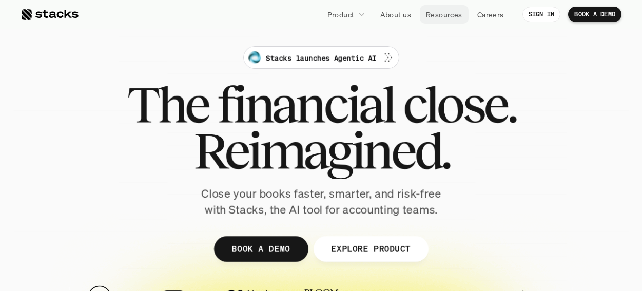 The image size is (642, 291). What do you see at coordinates (542, 14) in the screenshot?
I see `p: SIGN IN` at bounding box center [542, 14].